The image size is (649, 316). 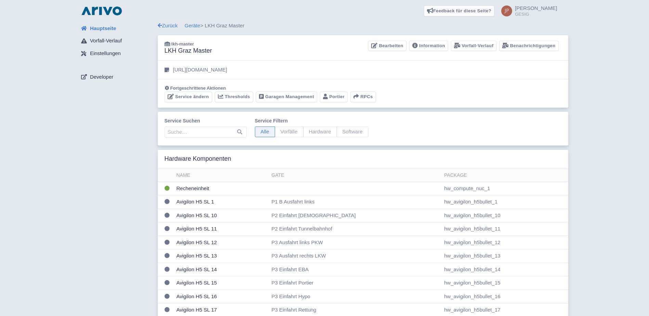 What do you see at coordinates (221, 176) in the screenshot?
I see `th: Name` at bounding box center [221, 176].